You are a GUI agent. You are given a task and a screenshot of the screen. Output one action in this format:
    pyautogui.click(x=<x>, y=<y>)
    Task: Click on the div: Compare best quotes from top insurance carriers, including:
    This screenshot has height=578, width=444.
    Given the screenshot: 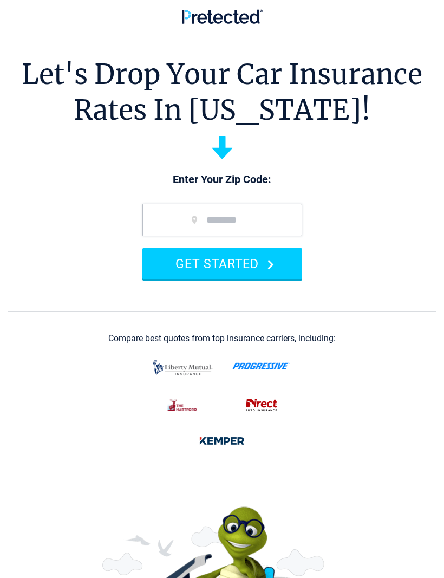 What is the action you would take?
    pyautogui.click(x=222, y=338)
    